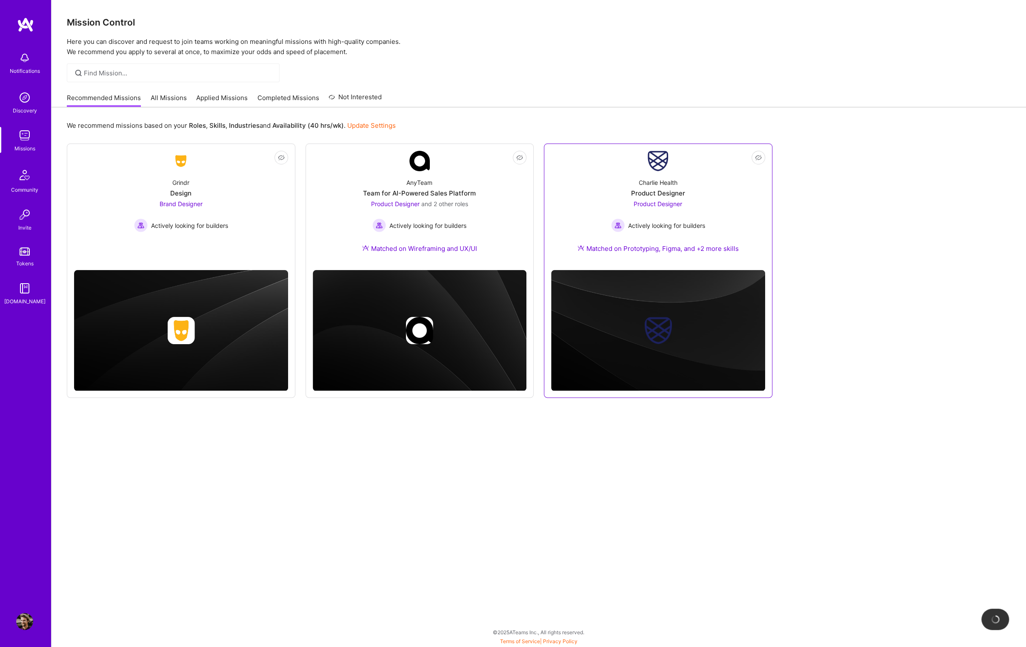 This screenshot has height=647, width=1026. What do you see at coordinates (78, 73) in the screenshot?
I see `i: icon SearchGrey` at bounding box center [78, 73].